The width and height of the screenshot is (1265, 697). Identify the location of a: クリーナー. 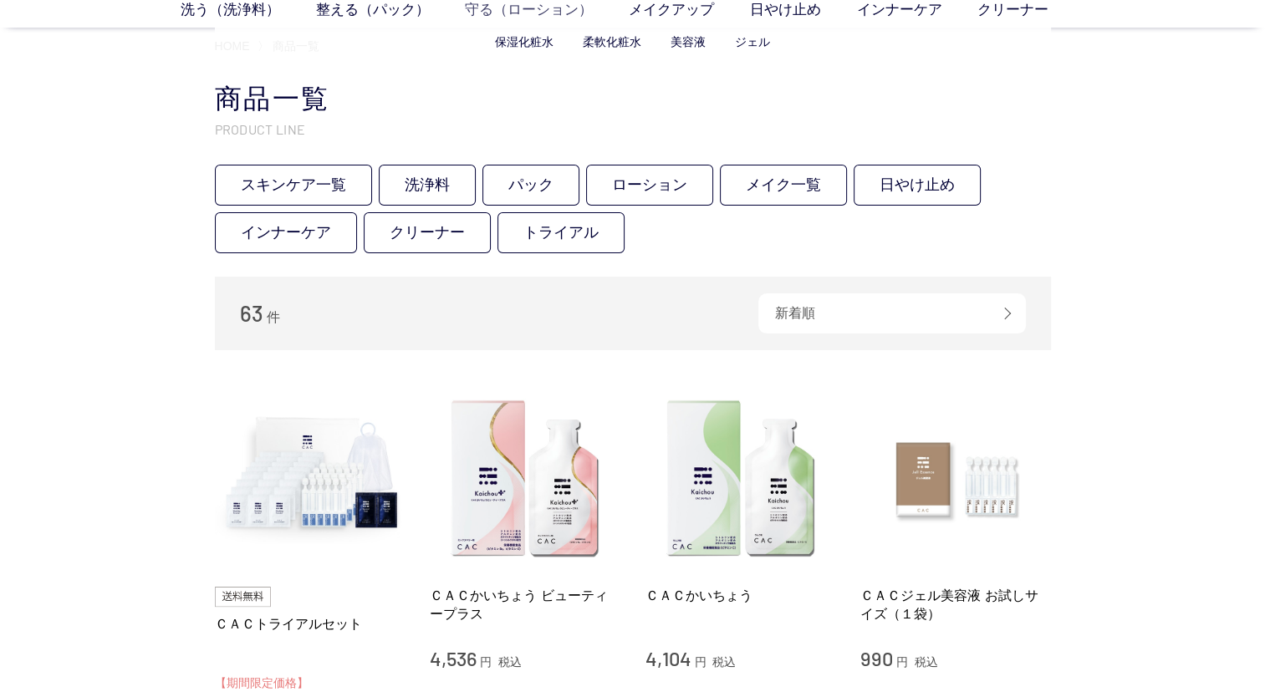
(427, 232).